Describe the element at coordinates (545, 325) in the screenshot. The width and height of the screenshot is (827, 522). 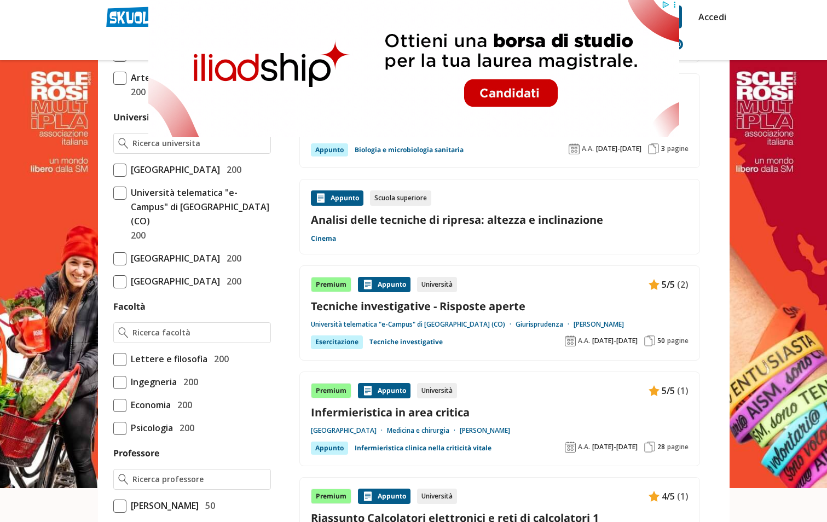
I see `a: Giurisprudenza` at that location.